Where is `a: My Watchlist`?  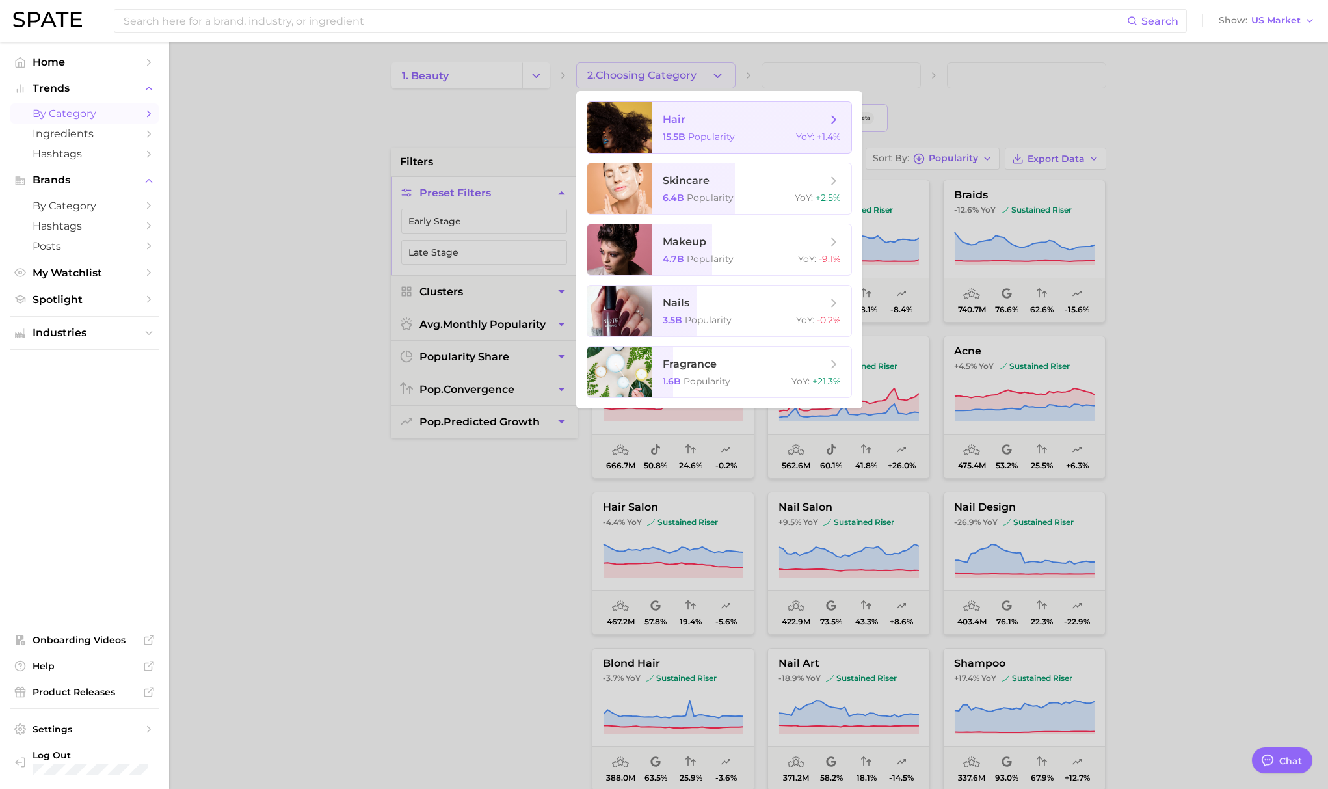 a: My Watchlist is located at coordinates (85, 272).